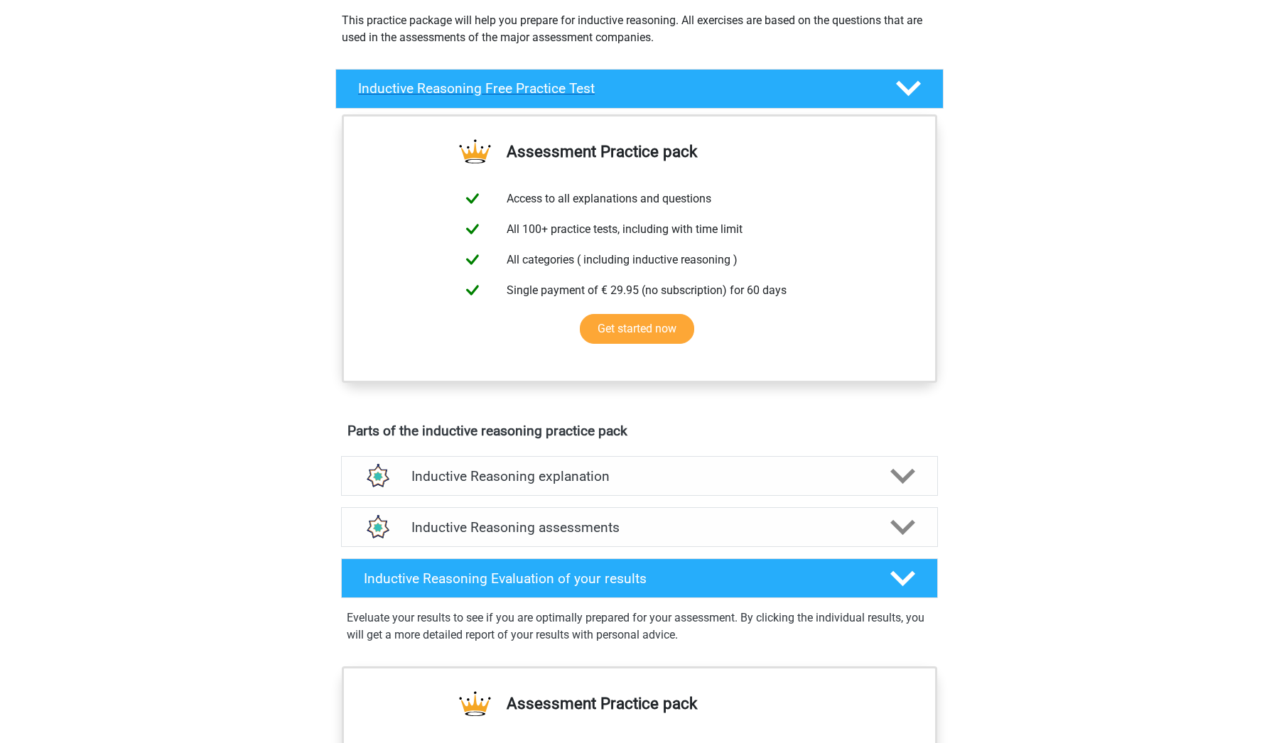  What do you see at coordinates (377, 527) in the screenshot?
I see `img: inductive reasoning assessments` at bounding box center [377, 527].